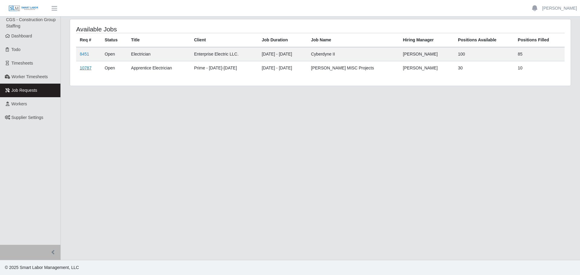 This screenshot has height=275, width=580. What do you see at coordinates (24, 90) in the screenshot?
I see `span: Job Requests` at bounding box center [24, 90].